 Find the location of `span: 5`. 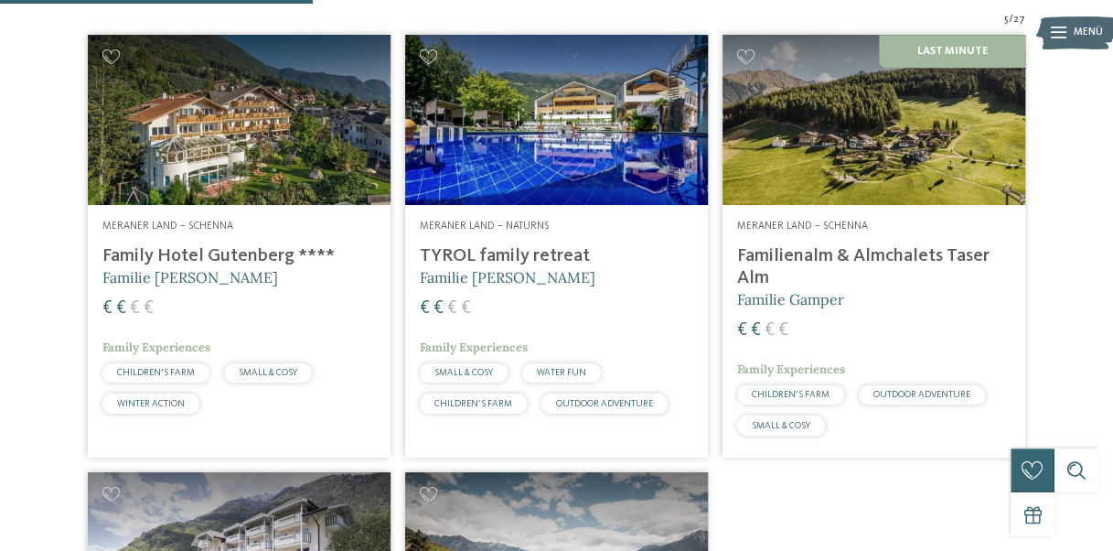

span: 5 is located at coordinates (1006, 20).